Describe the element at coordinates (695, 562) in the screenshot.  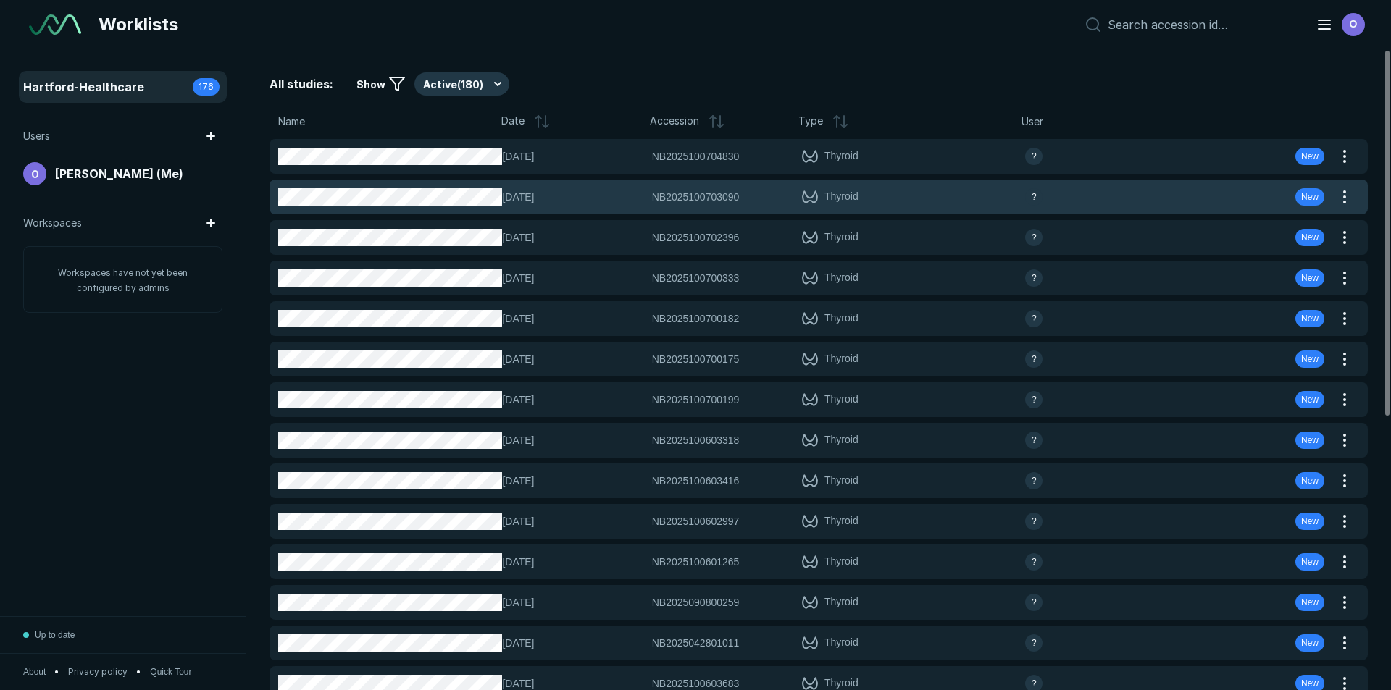
I see `span: NB2025100601265` at that location.